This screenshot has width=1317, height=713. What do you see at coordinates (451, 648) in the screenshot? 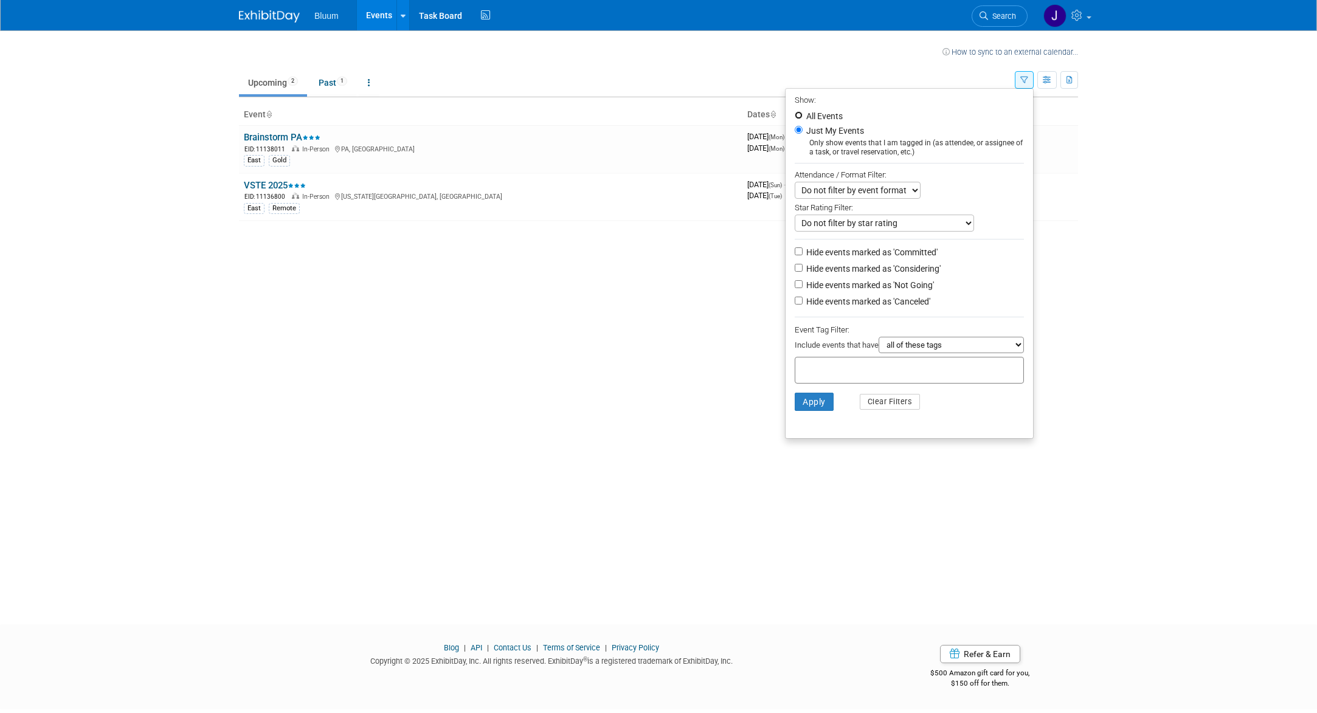
I see `a: Blog` at bounding box center [451, 648].